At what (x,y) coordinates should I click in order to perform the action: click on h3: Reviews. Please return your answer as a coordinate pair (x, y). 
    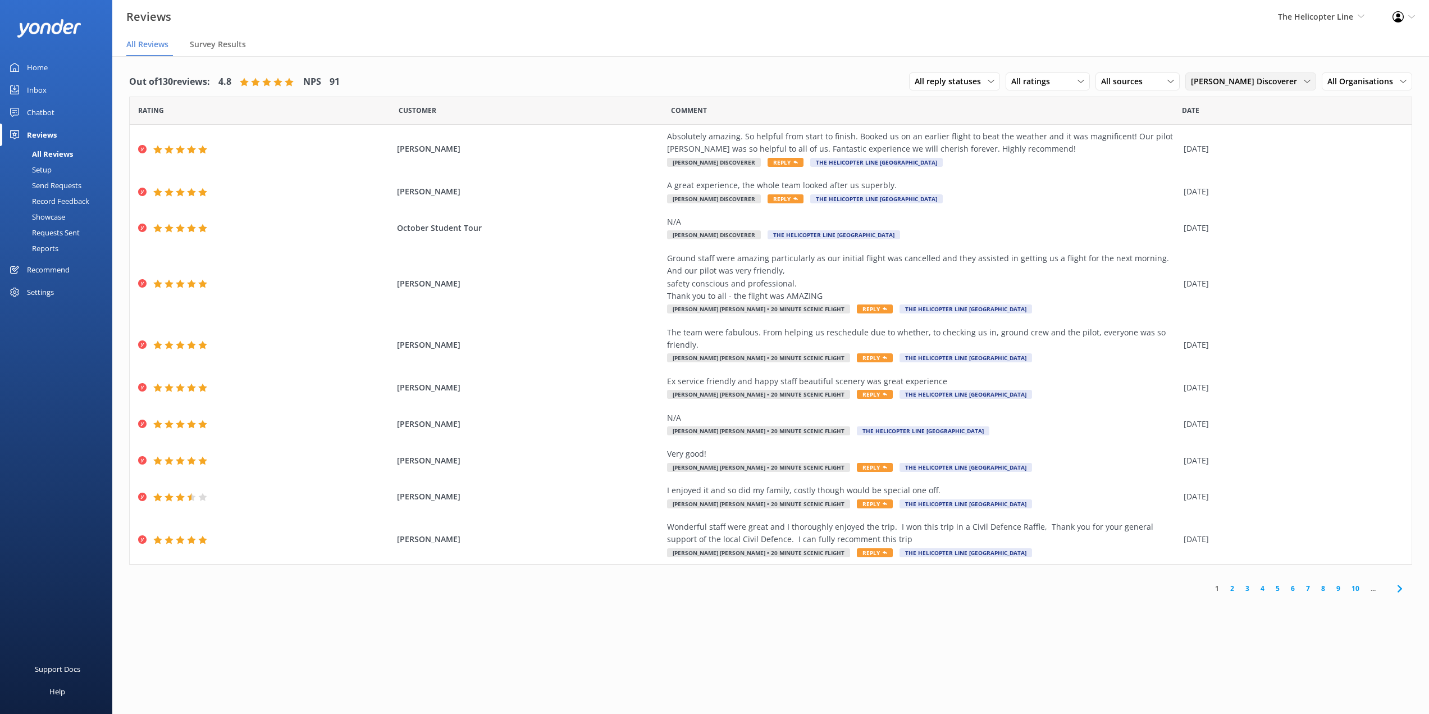
    Looking at the image, I should click on (149, 17).